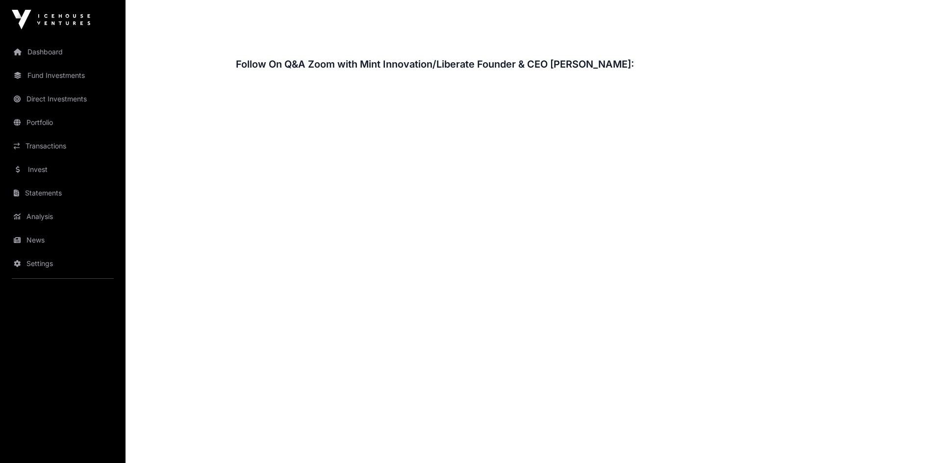  I want to click on a: Direct Investments, so click(63, 99).